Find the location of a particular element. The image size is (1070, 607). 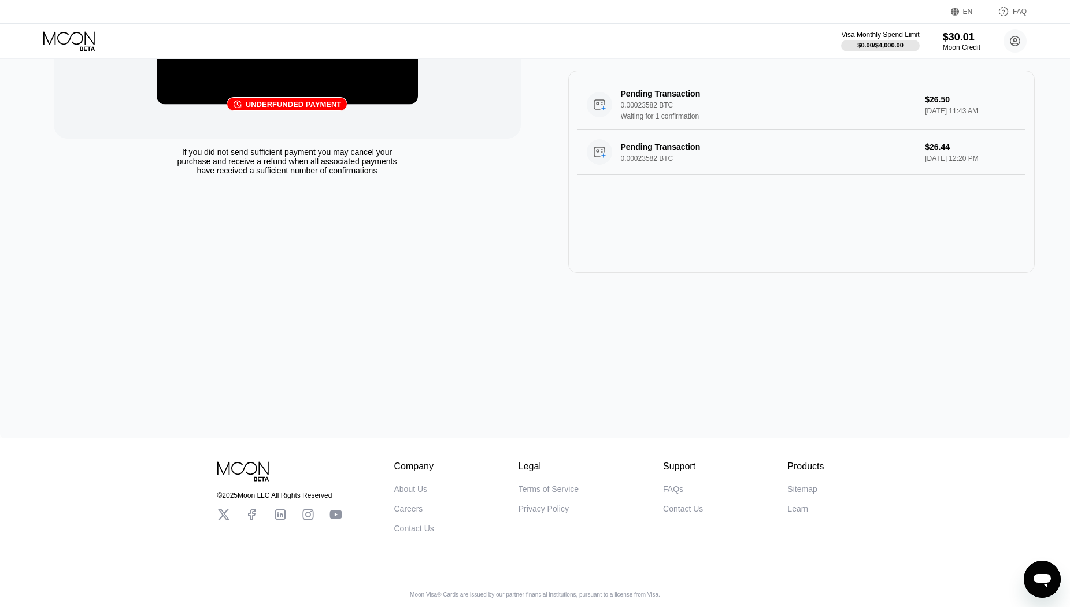

div: Waiting for 1 confirmation is located at coordinates (769, 116).